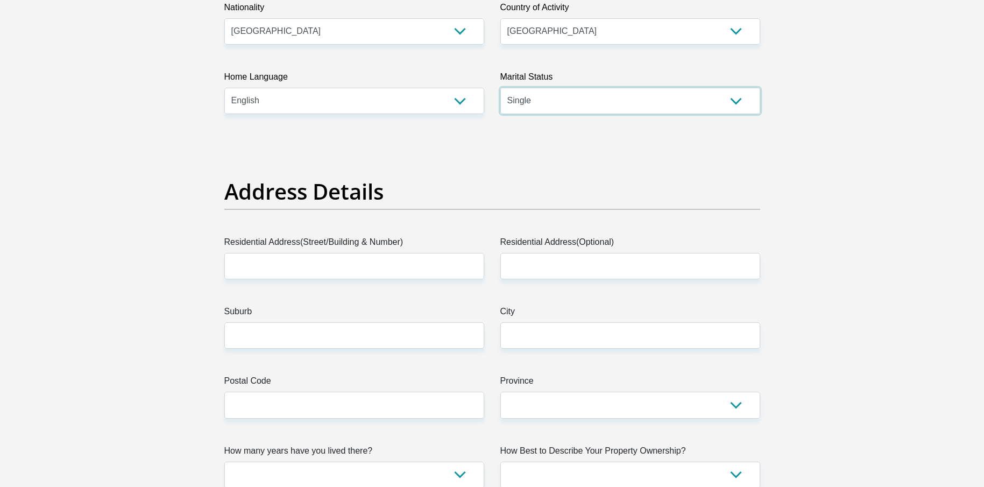 The image size is (984, 487). What do you see at coordinates (354, 453) in the screenshot?
I see `label: How many years have you lived there?` at bounding box center [354, 453].